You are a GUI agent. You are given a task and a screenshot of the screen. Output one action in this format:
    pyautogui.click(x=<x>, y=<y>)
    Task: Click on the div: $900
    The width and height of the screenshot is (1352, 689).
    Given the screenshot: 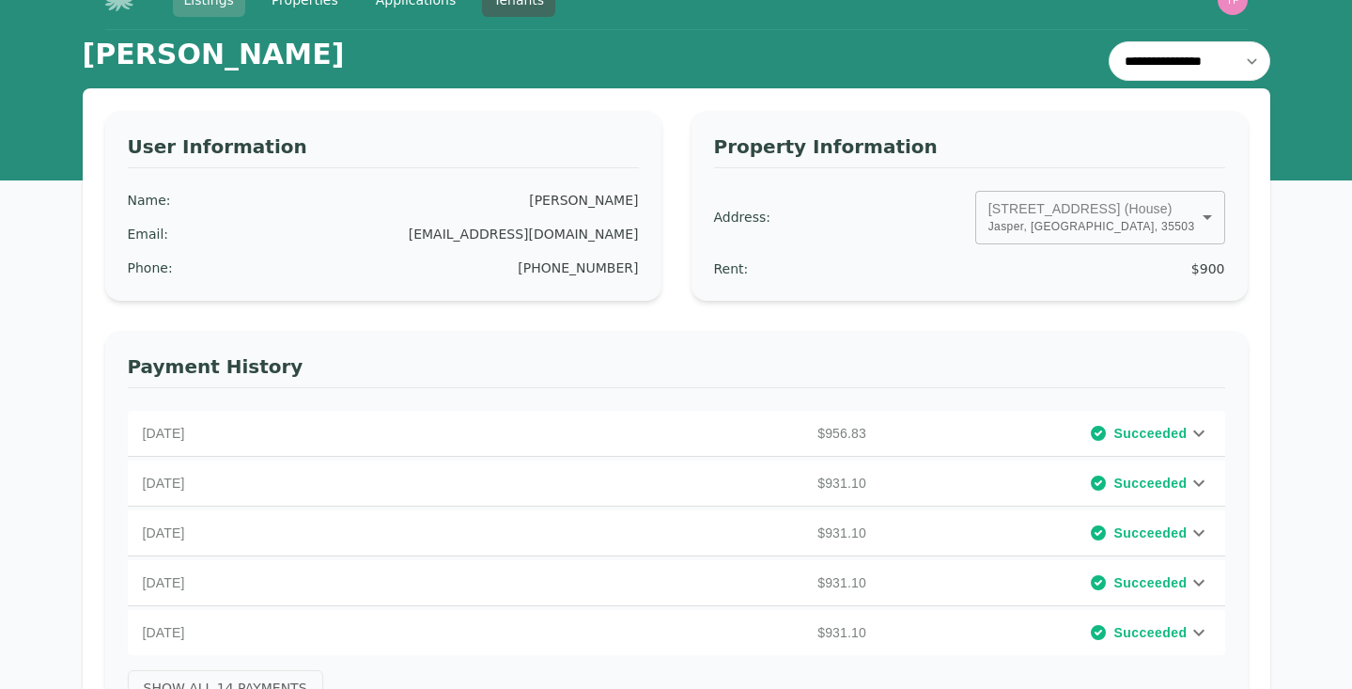 What is the action you would take?
    pyautogui.click(x=1209, y=269)
    